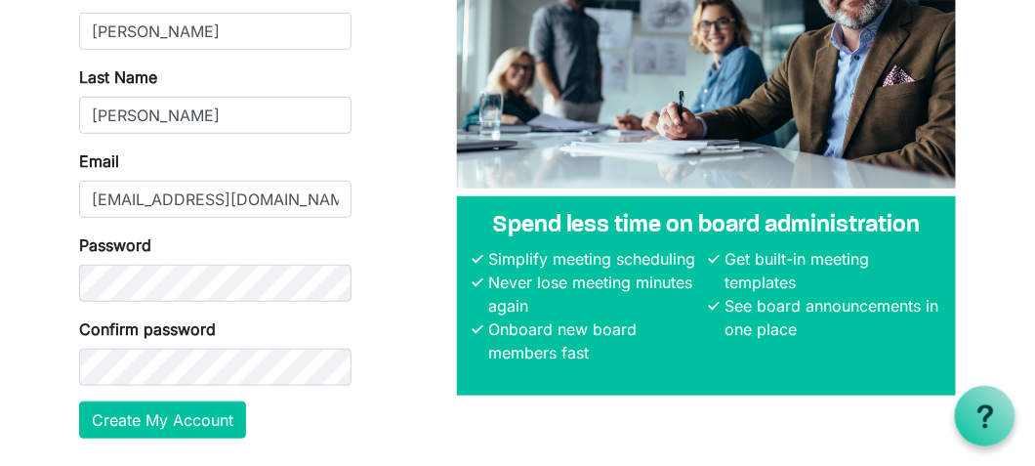 The image size is (1035, 466). I want to click on h4: Spend less time on board administration, so click(706, 225).